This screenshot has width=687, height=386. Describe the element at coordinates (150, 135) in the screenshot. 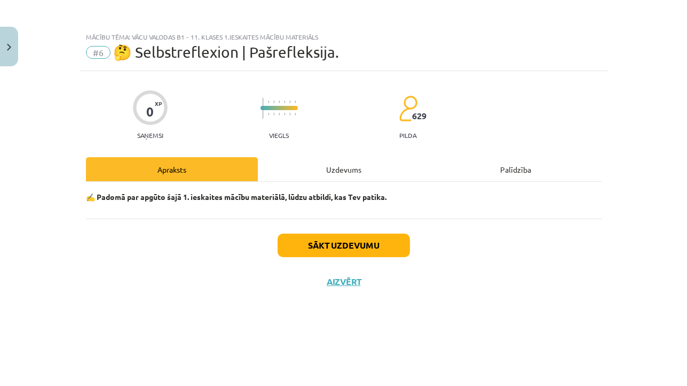

I see `p: Saņemsi` at that location.